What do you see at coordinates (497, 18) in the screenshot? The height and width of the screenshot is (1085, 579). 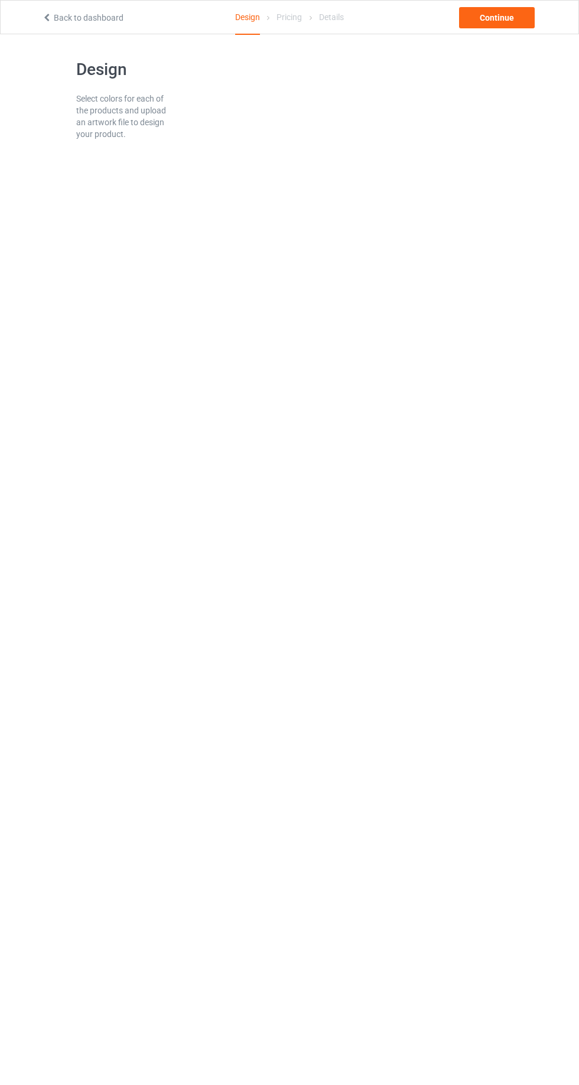 I see `div: Continue` at bounding box center [497, 18].